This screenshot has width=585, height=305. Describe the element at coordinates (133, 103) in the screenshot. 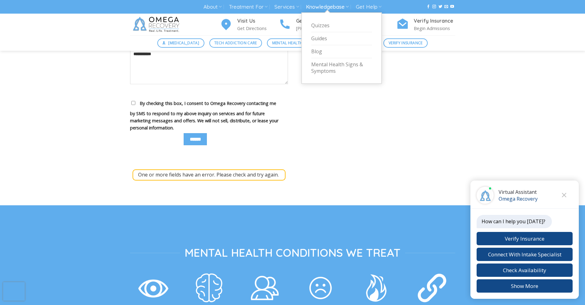

I see `input: By checking this box, I consent to Omega Recovery contacting me by SMS to respond to my above inq...` at that location.